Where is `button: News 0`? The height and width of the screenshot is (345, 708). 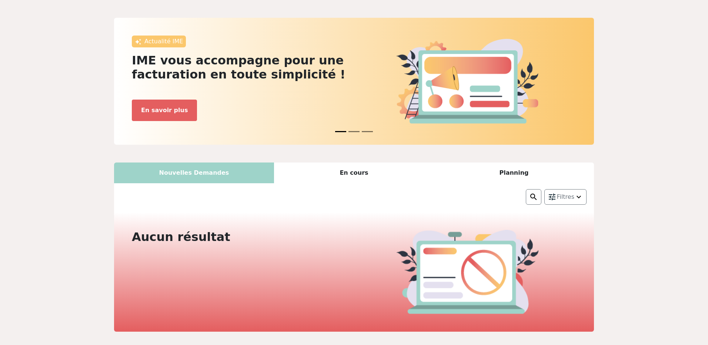
button: News 0 is located at coordinates (341, 131).